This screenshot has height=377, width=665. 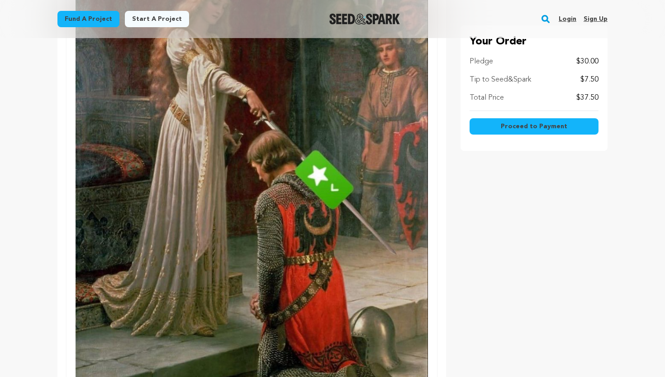 What do you see at coordinates (596, 19) in the screenshot?
I see `a: Sign up` at bounding box center [596, 19].